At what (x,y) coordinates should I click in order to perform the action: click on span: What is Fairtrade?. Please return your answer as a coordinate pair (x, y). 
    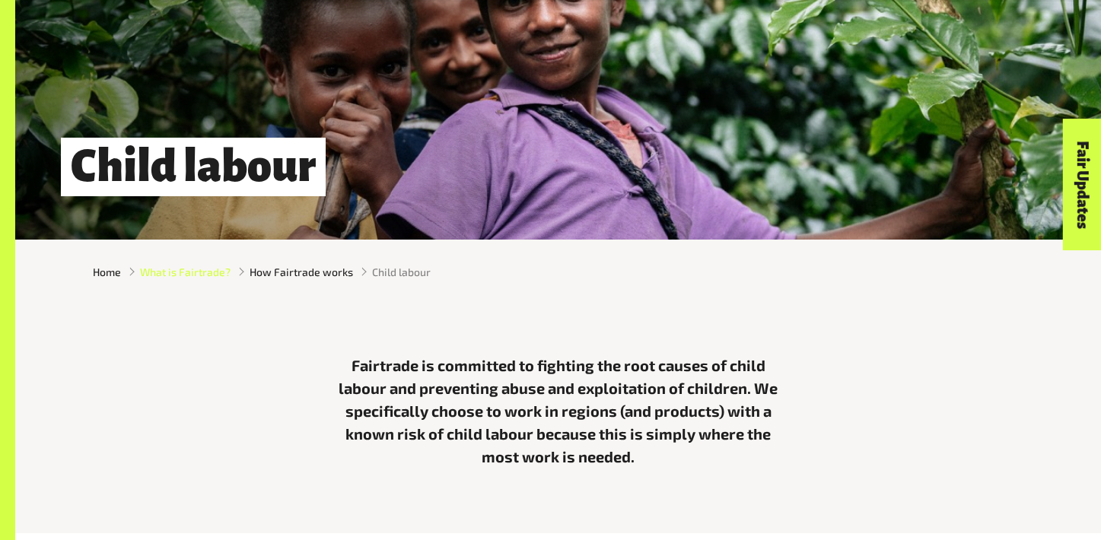
    Looking at the image, I should click on (185, 272).